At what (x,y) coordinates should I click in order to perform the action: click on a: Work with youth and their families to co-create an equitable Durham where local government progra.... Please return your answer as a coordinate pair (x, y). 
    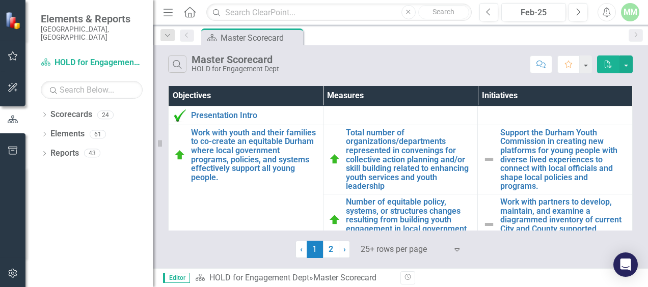
    Looking at the image, I should click on (254, 155).